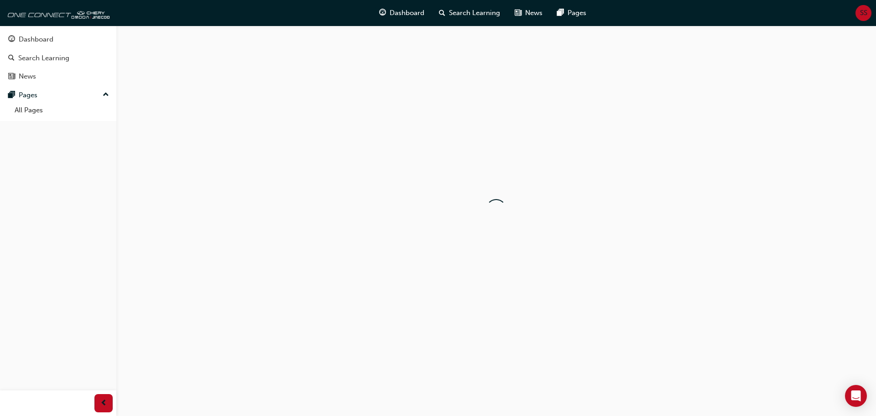 This screenshot has height=416, width=876. I want to click on span: News, so click(534, 13).